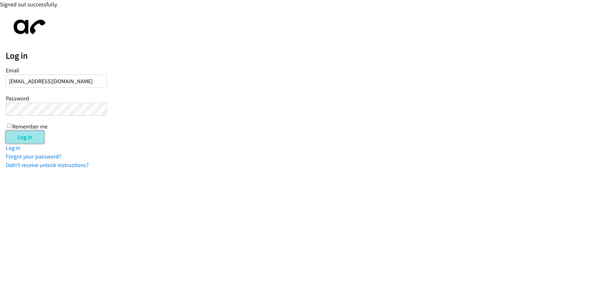  Describe the element at coordinates (34, 156) in the screenshot. I see `a: Forgot your password?` at that location.